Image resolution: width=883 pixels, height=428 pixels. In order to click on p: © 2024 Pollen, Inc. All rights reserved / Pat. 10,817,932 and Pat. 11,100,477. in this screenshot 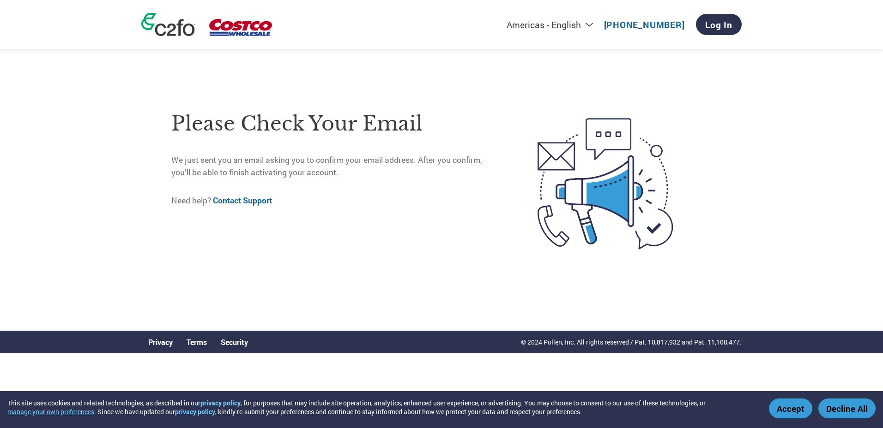, I will do `click(631, 342)`.